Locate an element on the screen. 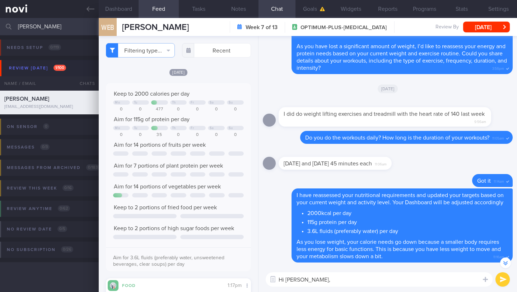  li: 3.6L fluids (preferably water) per day is located at coordinates (408, 230).